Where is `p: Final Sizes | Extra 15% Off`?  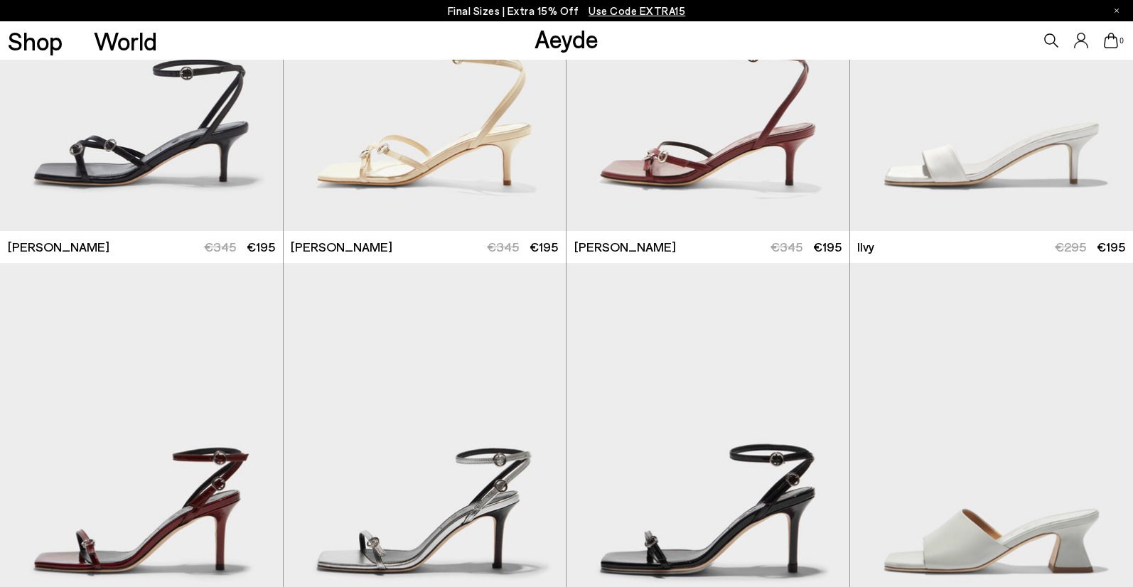
p: Final Sizes | Extra 15% Off is located at coordinates (566, 11).